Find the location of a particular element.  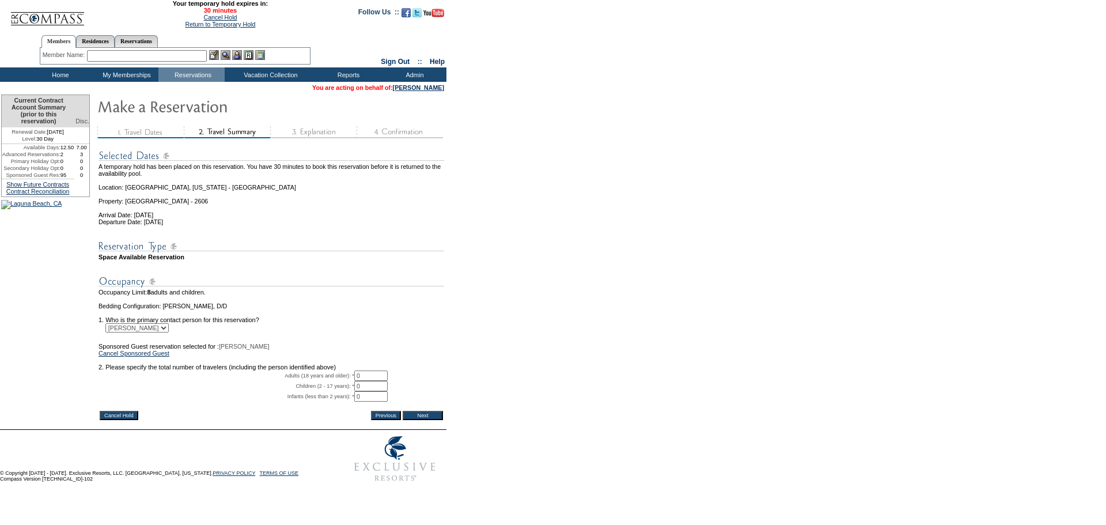

a: Return to Temporary Hold is located at coordinates (221, 24).